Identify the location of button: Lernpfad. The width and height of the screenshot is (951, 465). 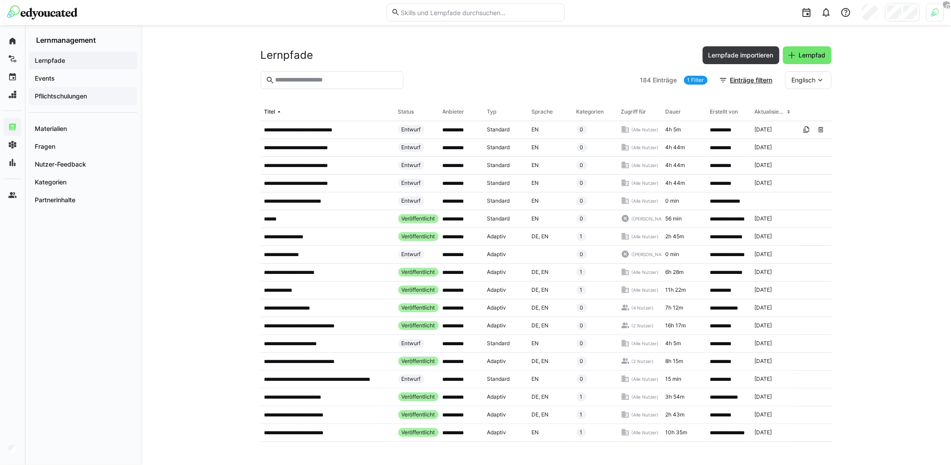
(807, 55).